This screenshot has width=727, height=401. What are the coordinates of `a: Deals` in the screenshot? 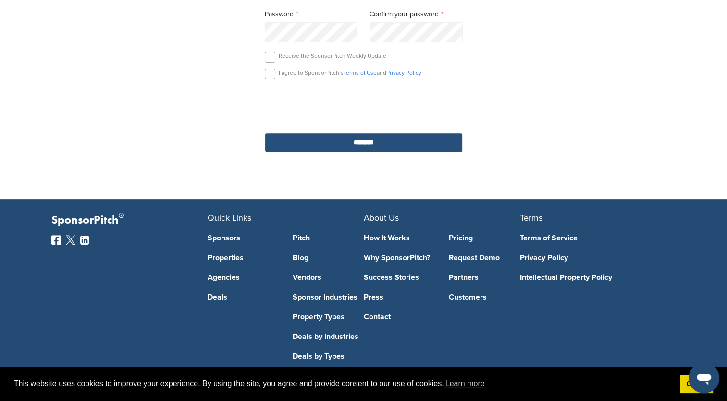 It's located at (243, 297).